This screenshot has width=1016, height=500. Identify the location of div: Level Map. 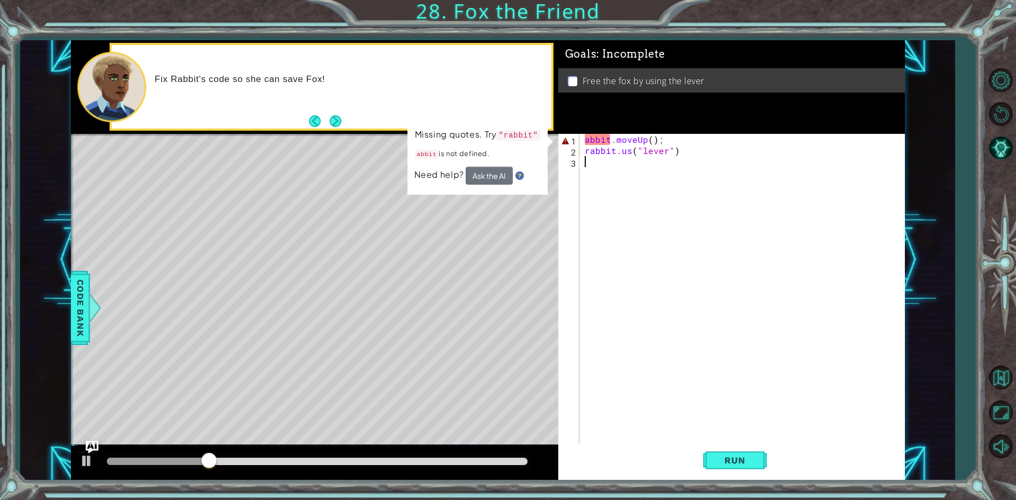
(315, 290).